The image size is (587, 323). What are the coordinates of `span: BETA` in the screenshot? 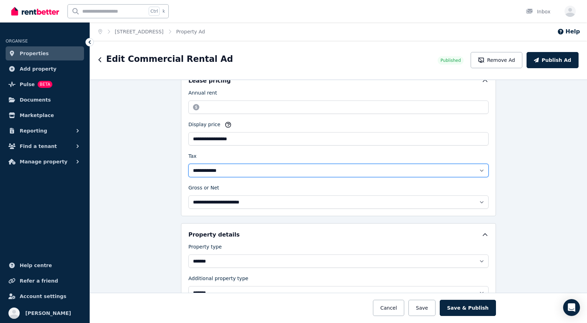 It's located at (45, 84).